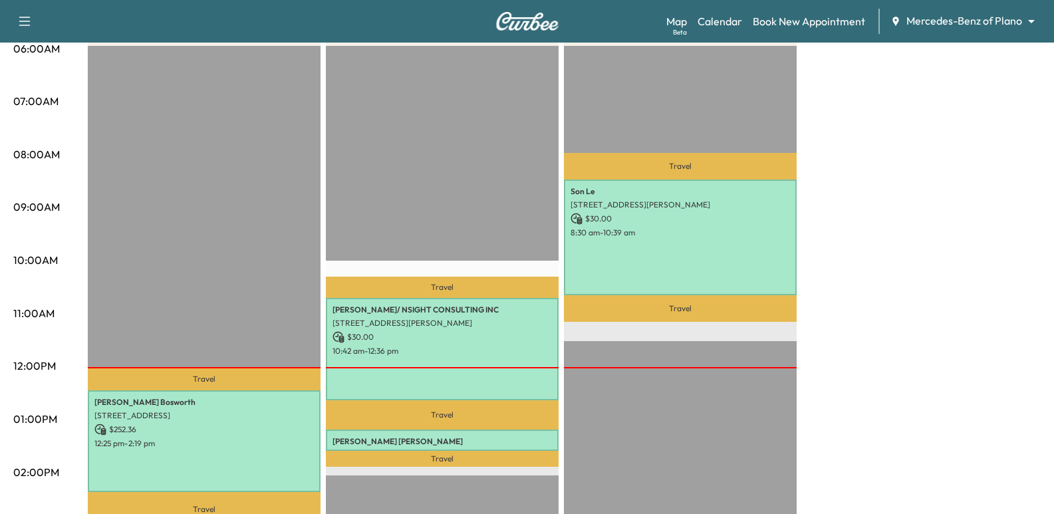  What do you see at coordinates (527, 21) in the screenshot?
I see `img: Curbee Logo` at bounding box center [527, 21].